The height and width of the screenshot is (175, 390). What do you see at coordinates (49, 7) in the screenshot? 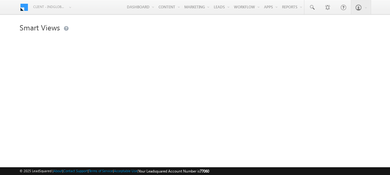
I see `span: Client - indglobal1 (77060)` at bounding box center [49, 7].